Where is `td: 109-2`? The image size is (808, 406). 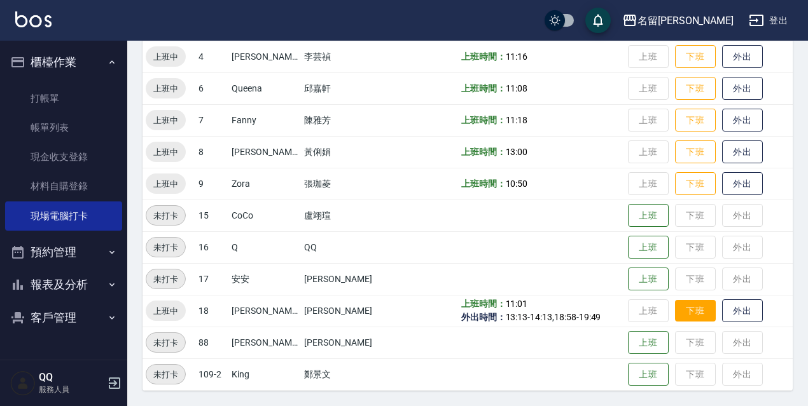 td: 109-2 is located at coordinates (212, 375).